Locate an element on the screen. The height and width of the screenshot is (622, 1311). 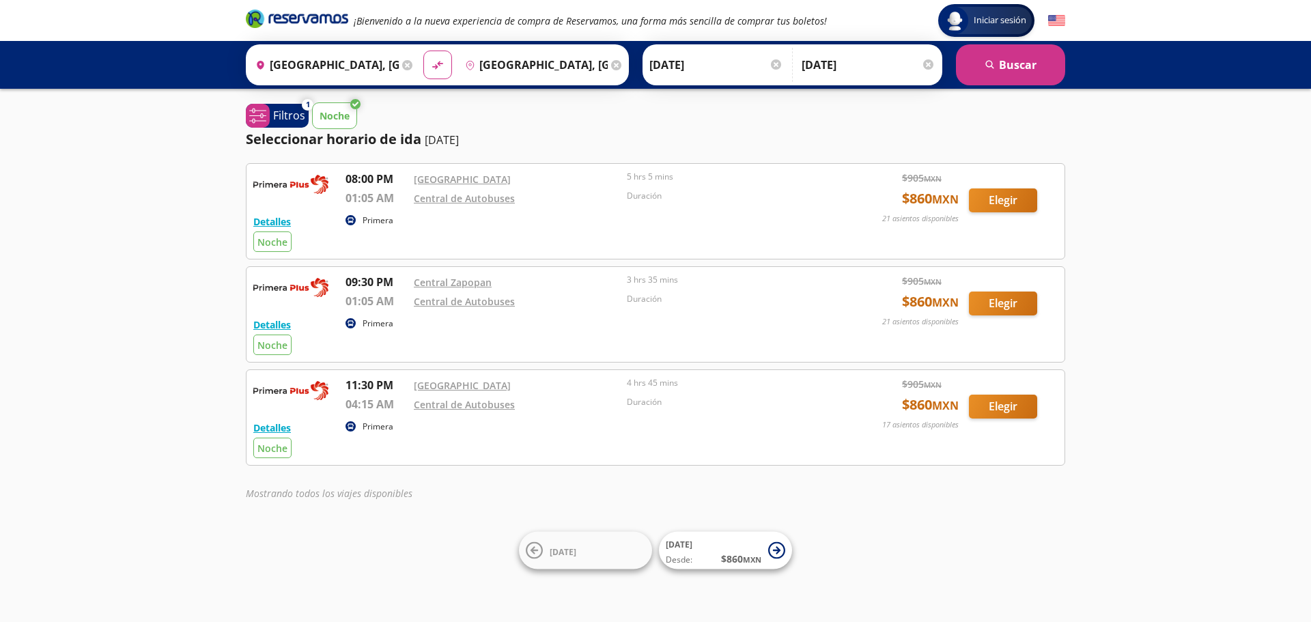
p: 08:00 PM is located at coordinates (376, 179).